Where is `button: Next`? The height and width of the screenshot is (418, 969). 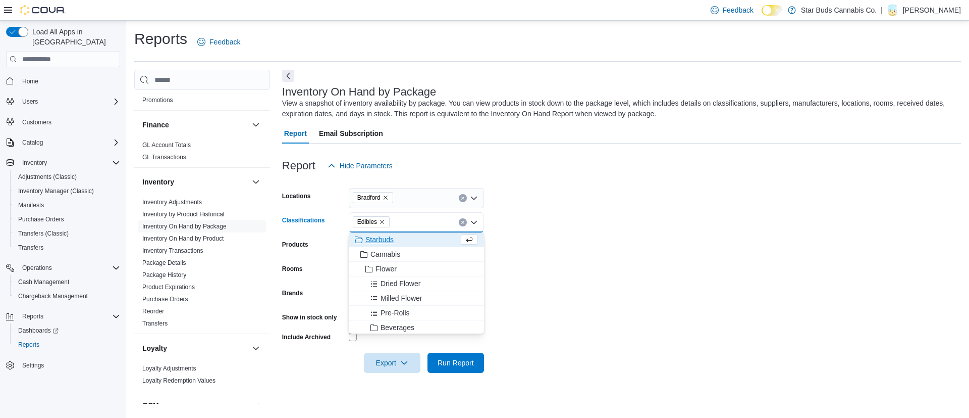
button: Next is located at coordinates (288, 76).